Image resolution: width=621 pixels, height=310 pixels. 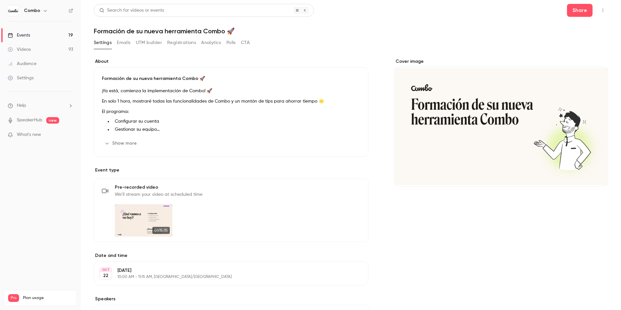 What do you see at coordinates (106, 276) in the screenshot?
I see `p: 22` at bounding box center [106, 276].